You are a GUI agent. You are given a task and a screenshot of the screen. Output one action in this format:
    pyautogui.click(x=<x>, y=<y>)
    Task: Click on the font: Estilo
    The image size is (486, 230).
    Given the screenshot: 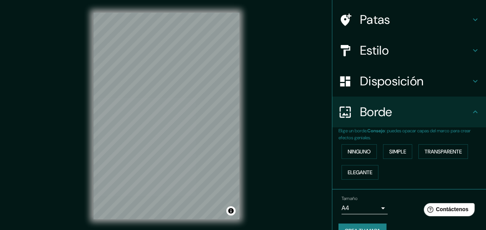 What is the action you would take?
    pyautogui.click(x=375, y=50)
    